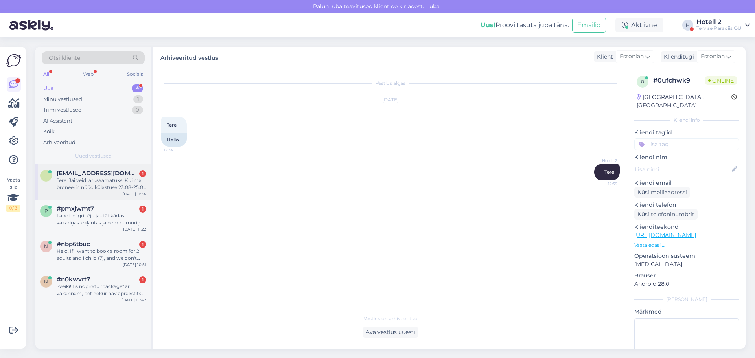  I want to click on span: t, so click(46, 175).